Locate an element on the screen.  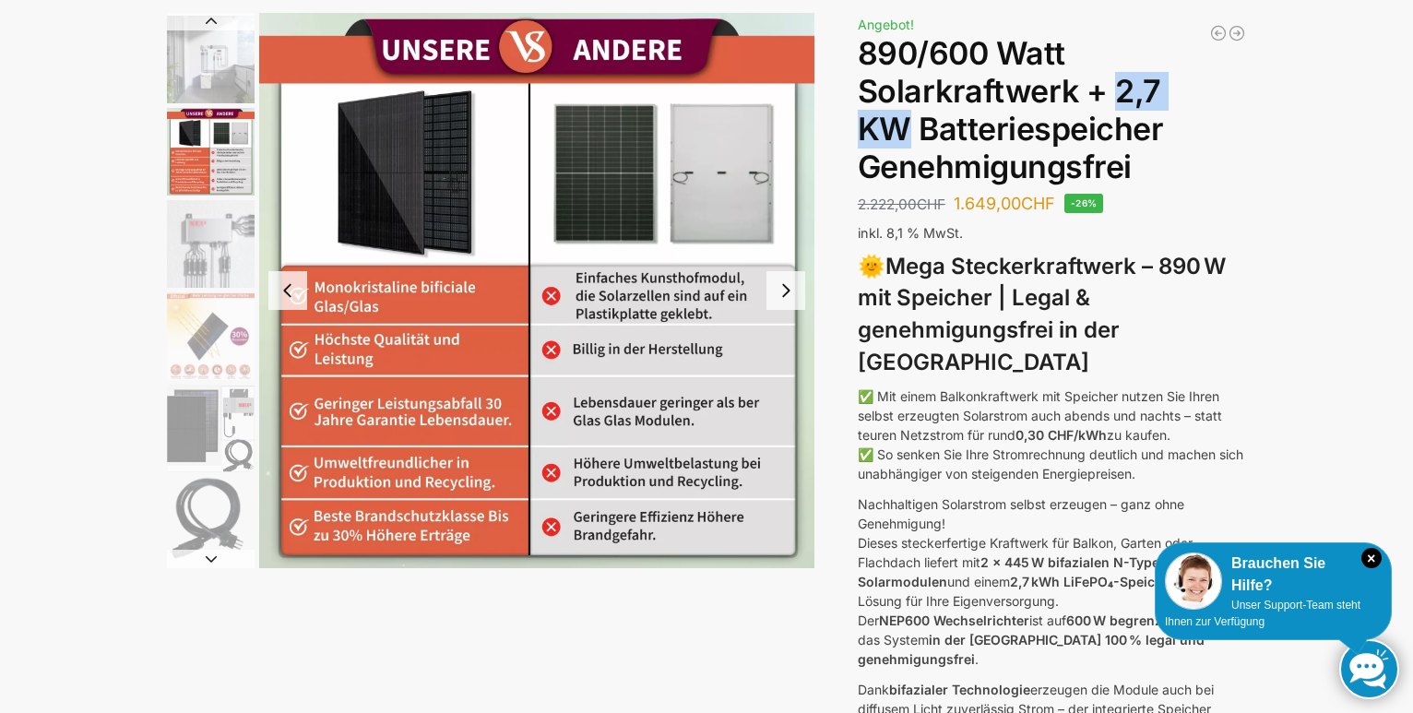
span: Unser Support-Team steht Ihnen zur Verfügung is located at coordinates (1262, 613).